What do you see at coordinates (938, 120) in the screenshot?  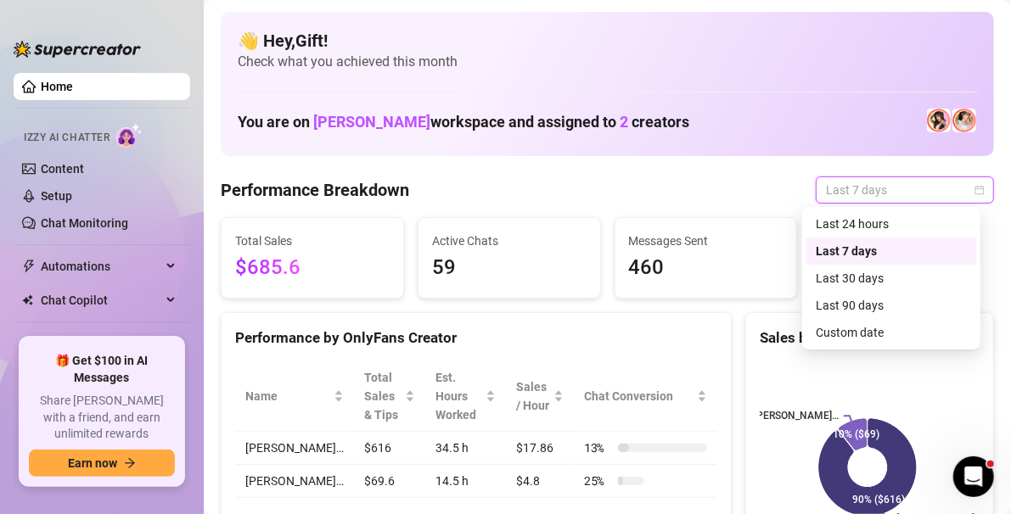 I see `img: Holly` at bounding box center [938, 120].